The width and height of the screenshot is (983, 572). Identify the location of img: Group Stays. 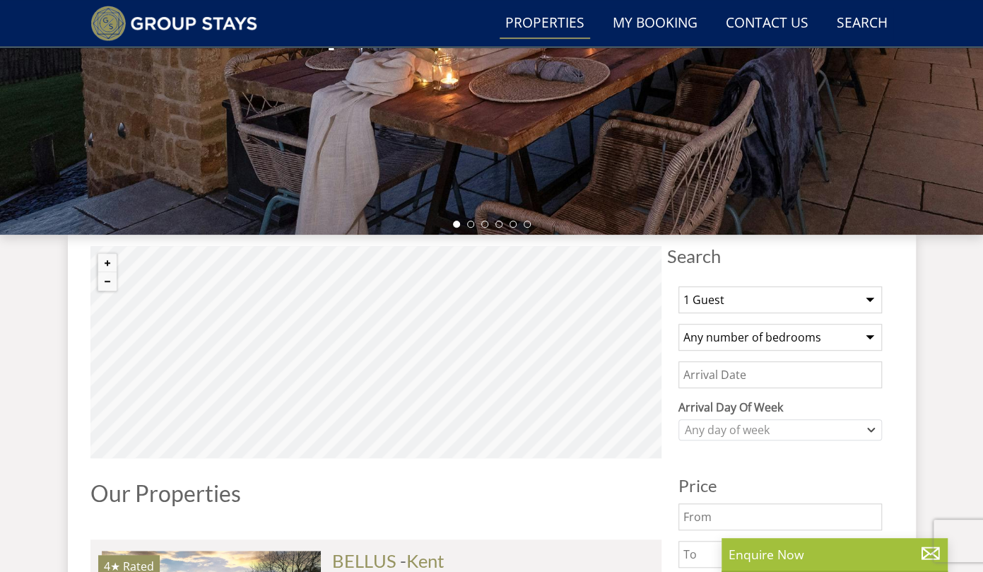
(174, 23).